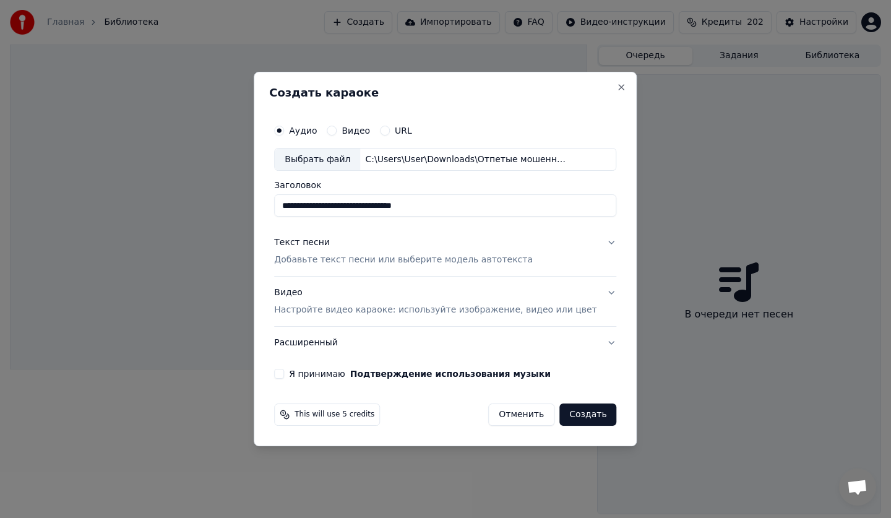  Describe the element at coordinates (356, 131) in the screenshot. I see `label: Видео` at that location.